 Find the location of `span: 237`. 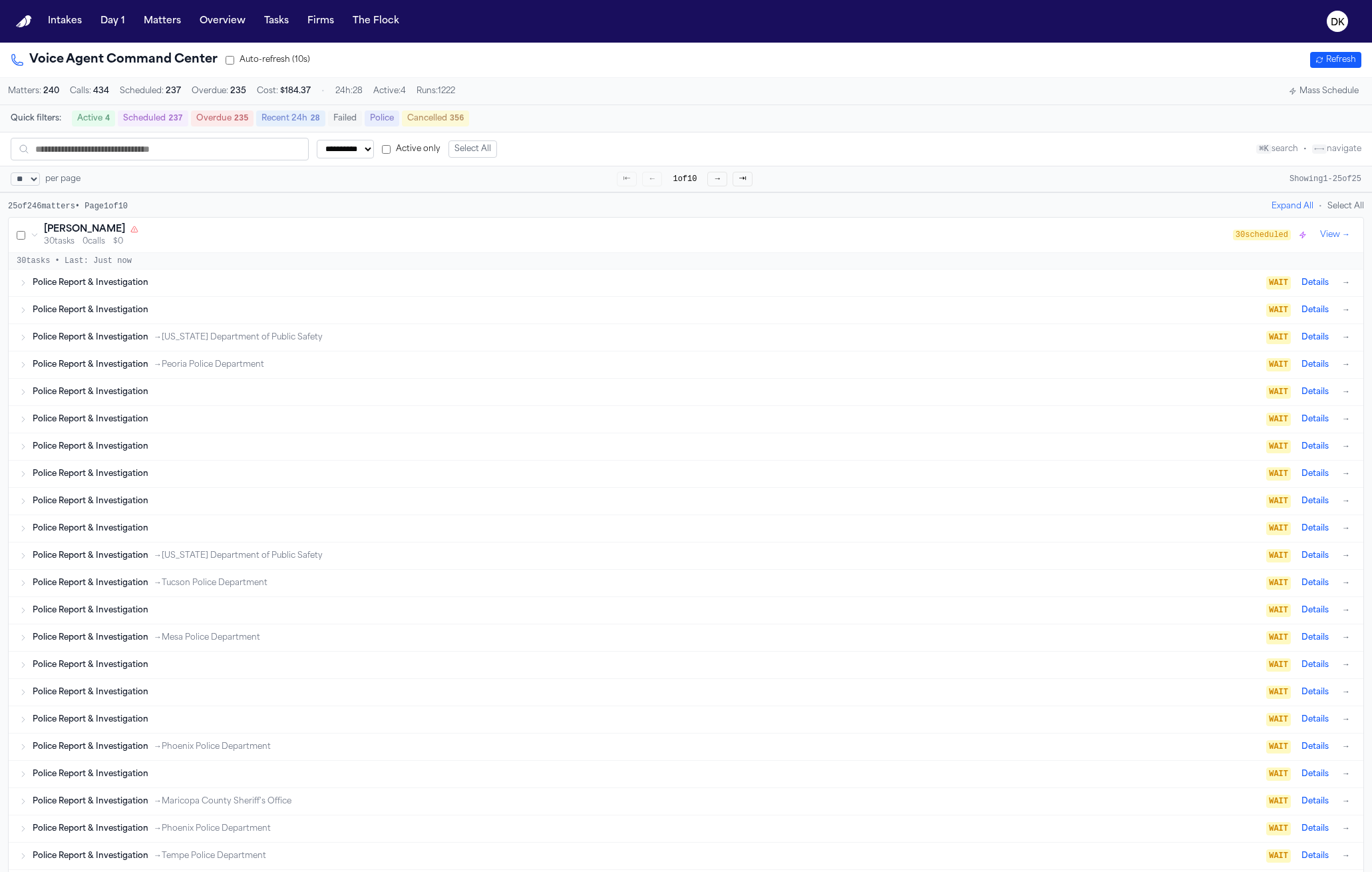

span: 237 is located at coordinates (176, 118).